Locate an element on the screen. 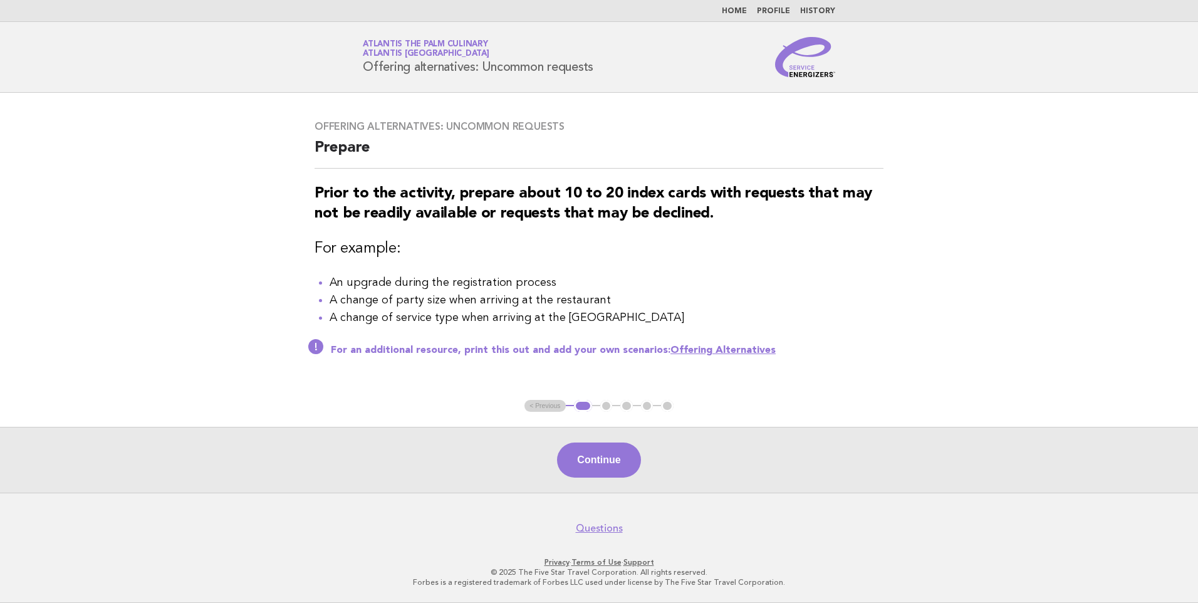 This screenshot has width=1198, height=603. button: Continue is located at coordinates (598, 460).